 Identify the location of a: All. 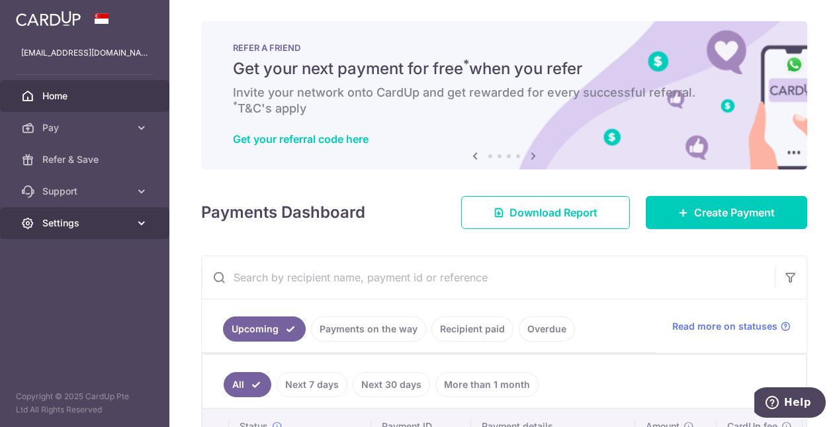
(247, 384).